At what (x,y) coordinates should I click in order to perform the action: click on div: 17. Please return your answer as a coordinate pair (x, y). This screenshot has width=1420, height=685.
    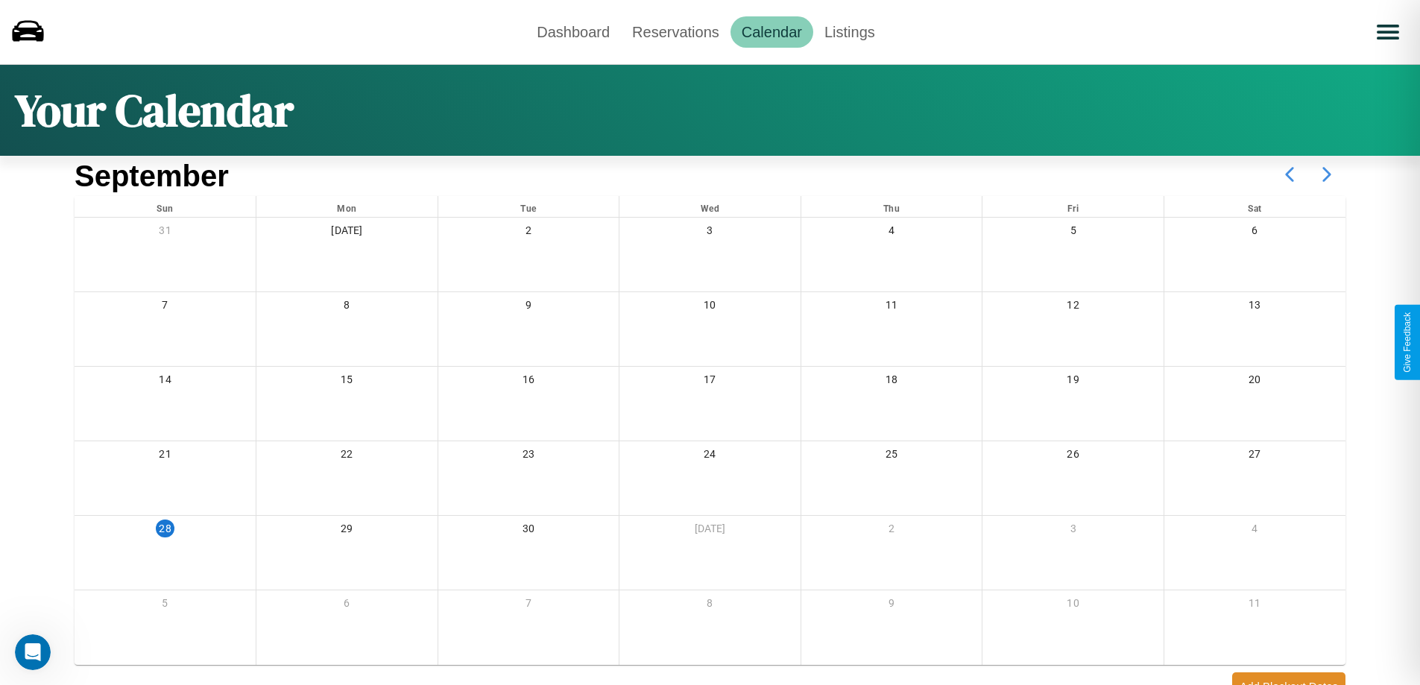
    Looking at the image, I should click on (710, 382).